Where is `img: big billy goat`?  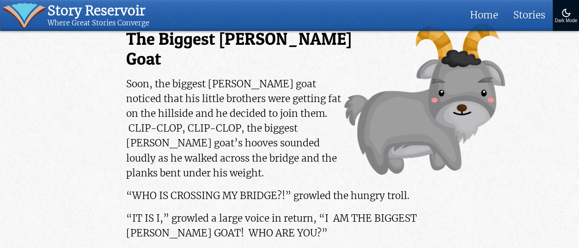
img: big billy goat is located at coordinates (425, 99).